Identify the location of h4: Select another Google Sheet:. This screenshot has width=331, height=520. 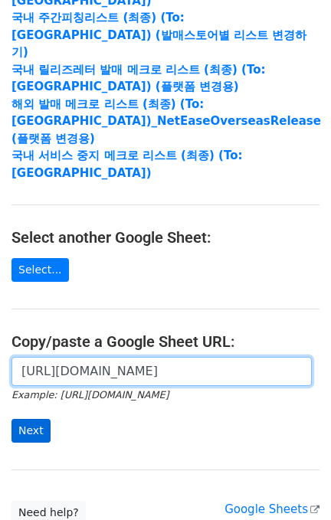
(165, 237).